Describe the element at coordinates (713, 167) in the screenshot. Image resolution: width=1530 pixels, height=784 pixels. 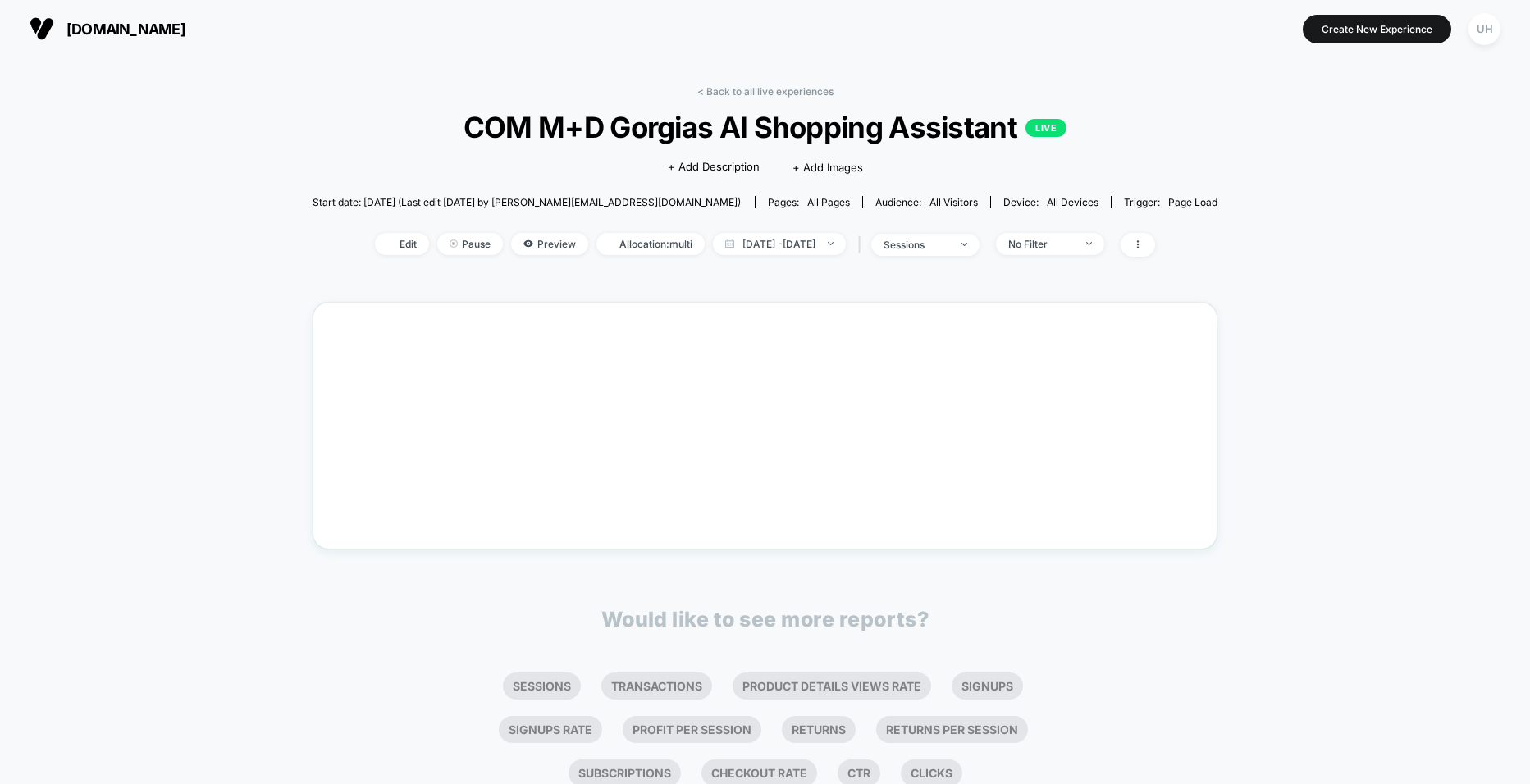
I see `span: + Add Description` at that location.